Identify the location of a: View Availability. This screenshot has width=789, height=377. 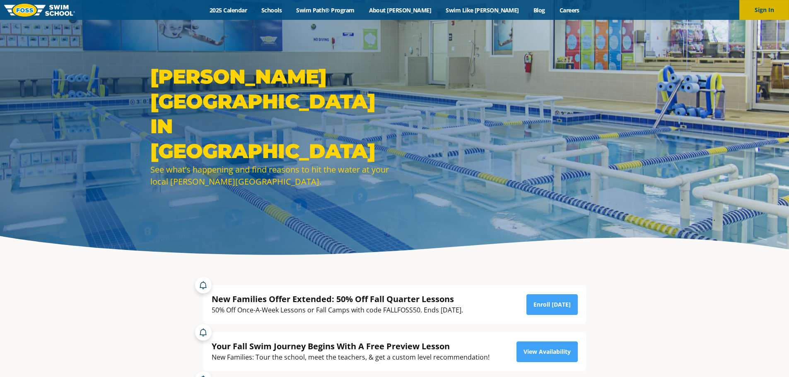
(547, 352).